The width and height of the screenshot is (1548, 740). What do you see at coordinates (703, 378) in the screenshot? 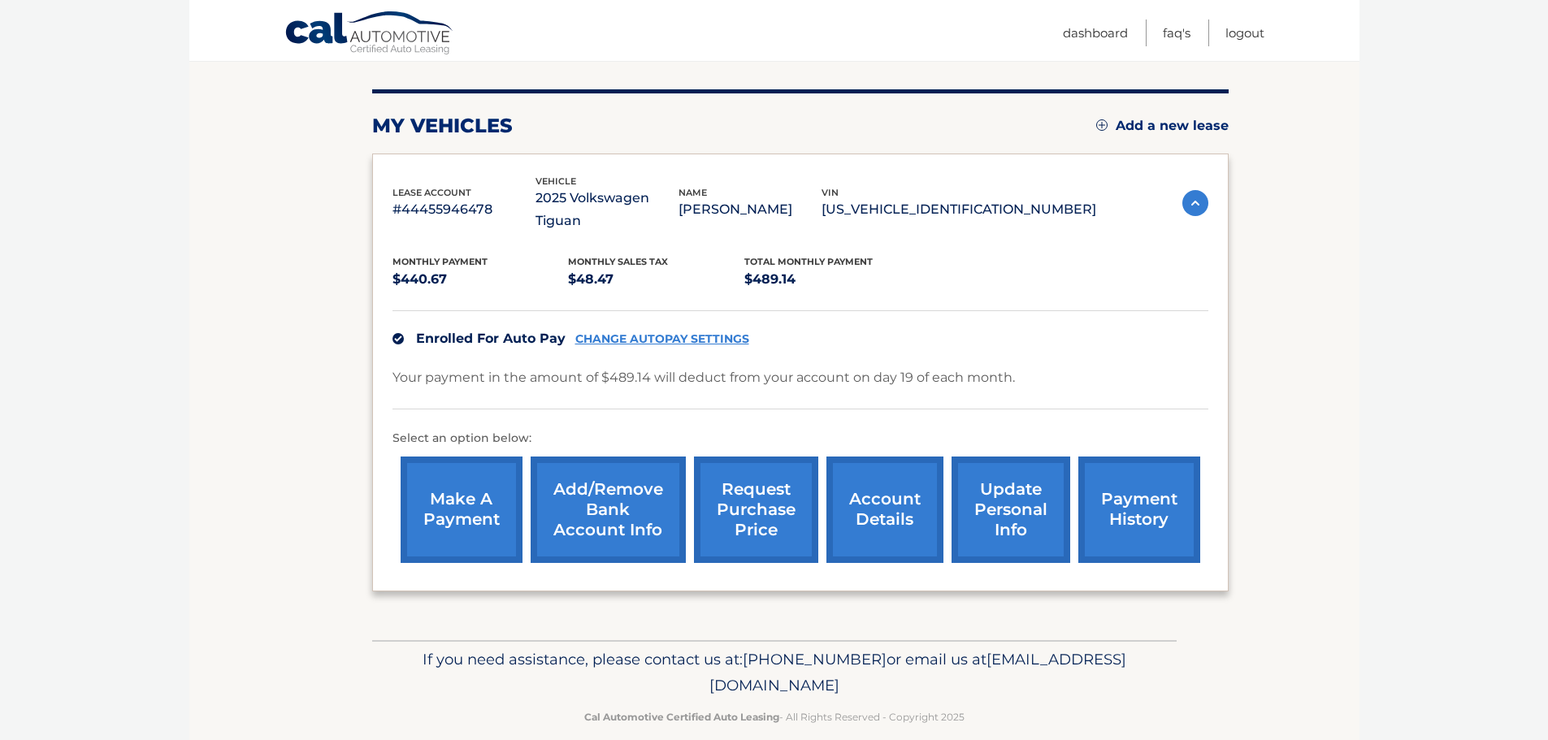
I see `p: Your payment in the amount of $489.14 will deduct from your account on day 19 of each month.` at bounding box center [703, 378].